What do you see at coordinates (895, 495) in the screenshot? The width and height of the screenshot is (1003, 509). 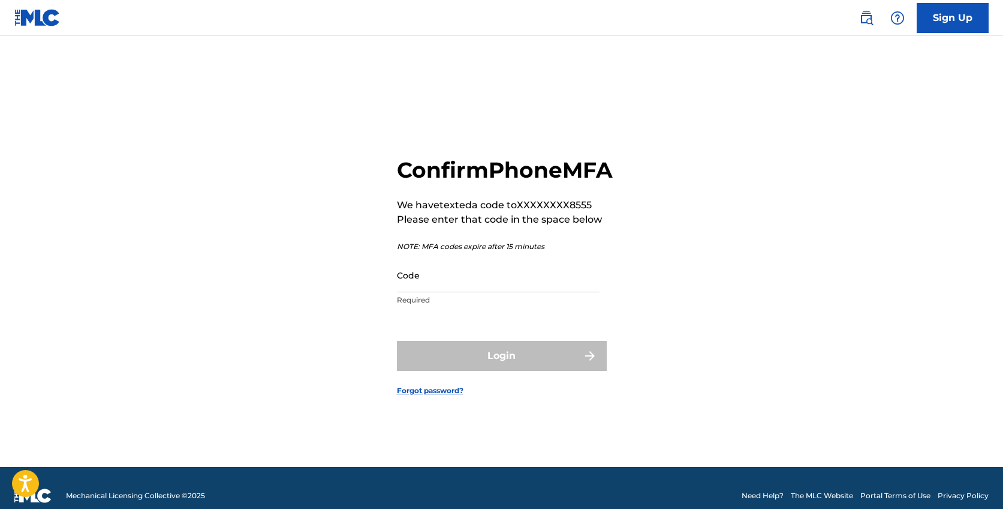 I see `a: Portal Terms of Use` at bounding box center [895, 495].